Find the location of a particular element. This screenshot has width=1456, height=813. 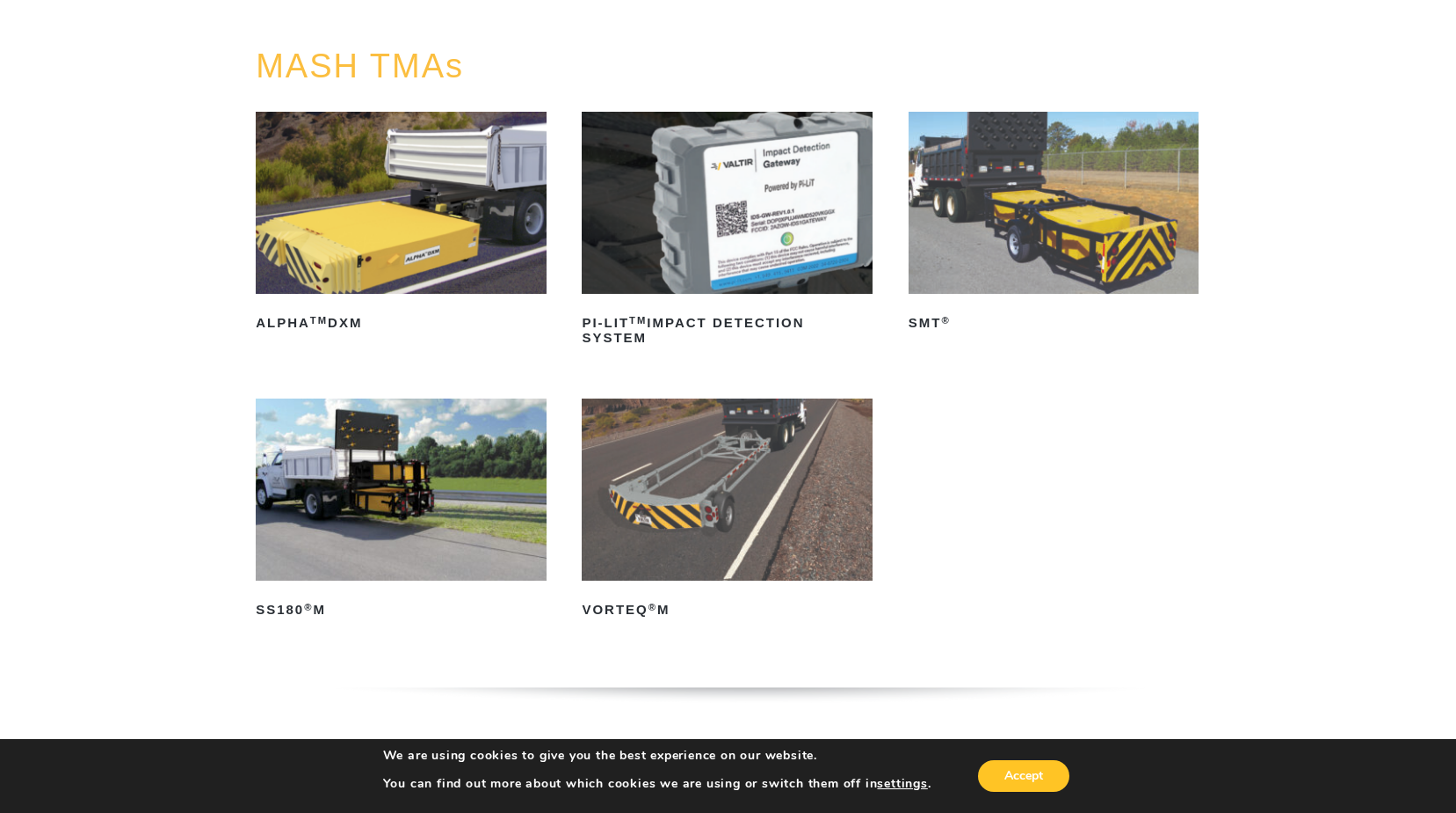

a: SMT® is located at coordinates (1053, 224).